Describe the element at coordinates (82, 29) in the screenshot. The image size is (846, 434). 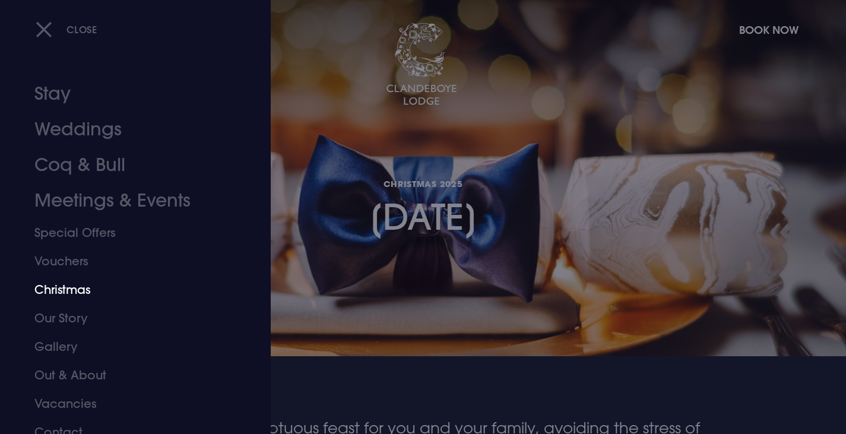
I see `span: Close` at that location.